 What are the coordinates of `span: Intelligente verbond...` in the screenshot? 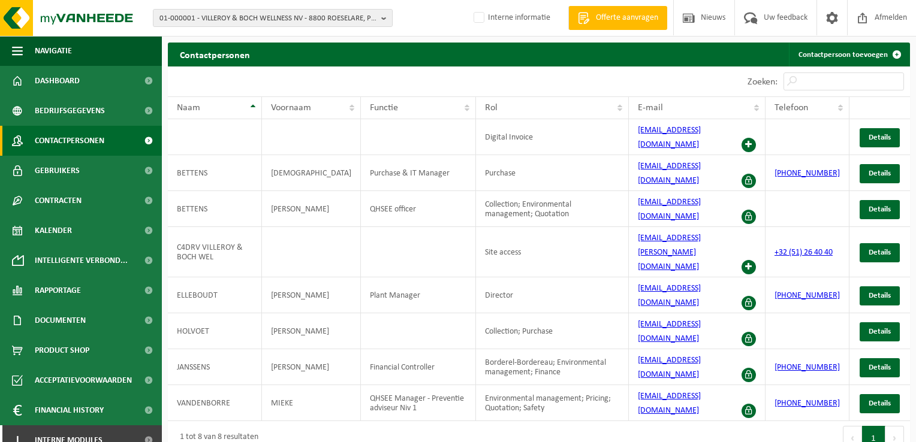 It's located at (81, 261).